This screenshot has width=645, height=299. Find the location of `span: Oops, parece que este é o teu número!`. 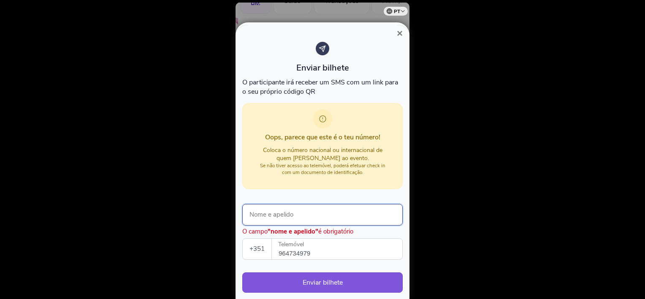

span: Oops, parece que este é o teu número! is located at coordinates (322, 137).